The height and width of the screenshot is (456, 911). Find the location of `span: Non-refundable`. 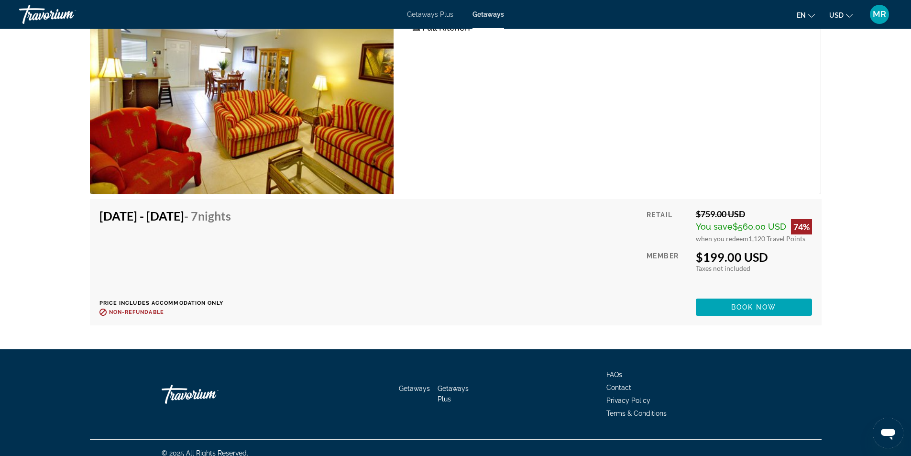

span: Non-refundable is located at coordinates (136, 312).